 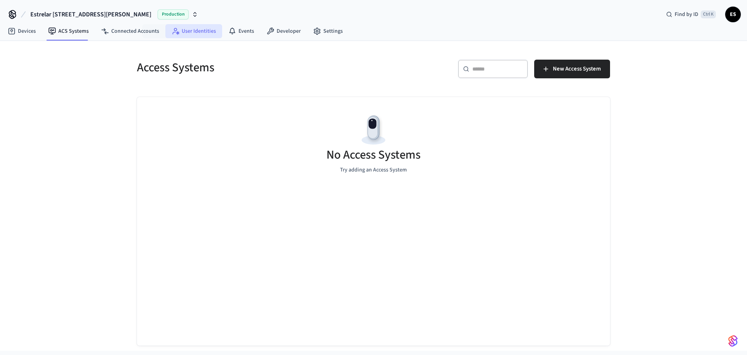 What do you see at coordinates (733, 341) in the screenshot?
I see `img: SeamLogoGradient.69752ec5.svg` at bounding box center [733, 341].